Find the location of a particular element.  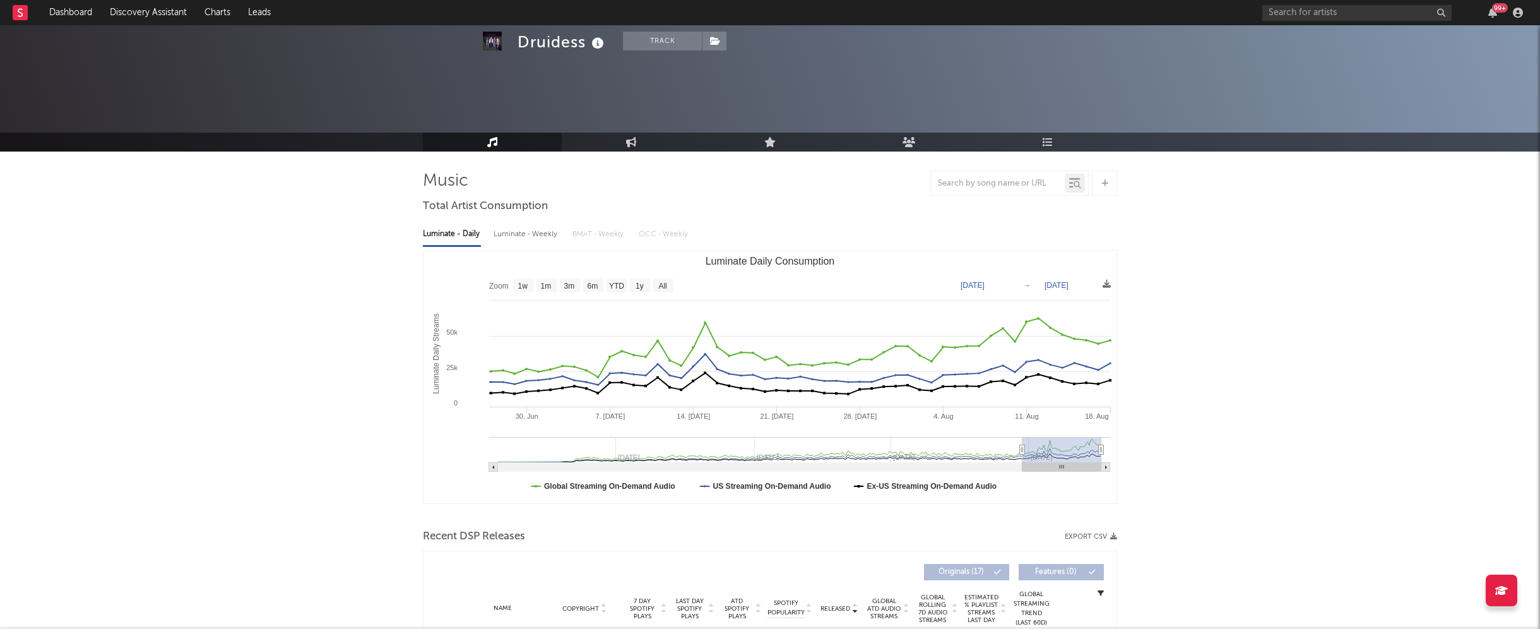

text: 0 is located at coordinates (456, 403).